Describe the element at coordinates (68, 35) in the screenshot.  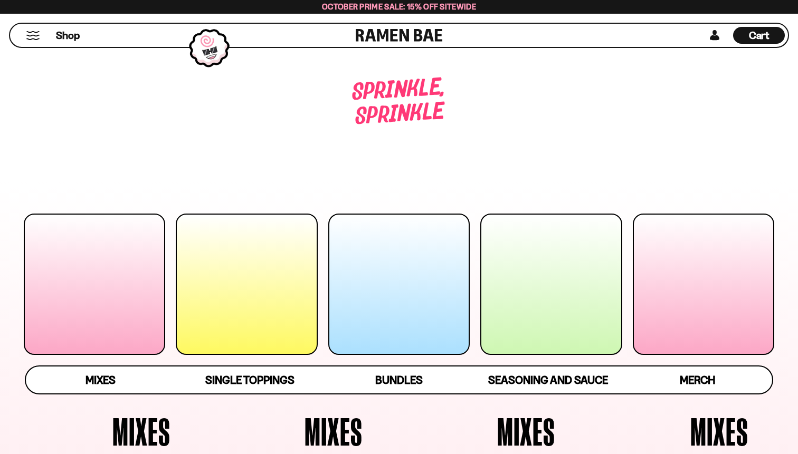
I see `span: Shop` at that location.